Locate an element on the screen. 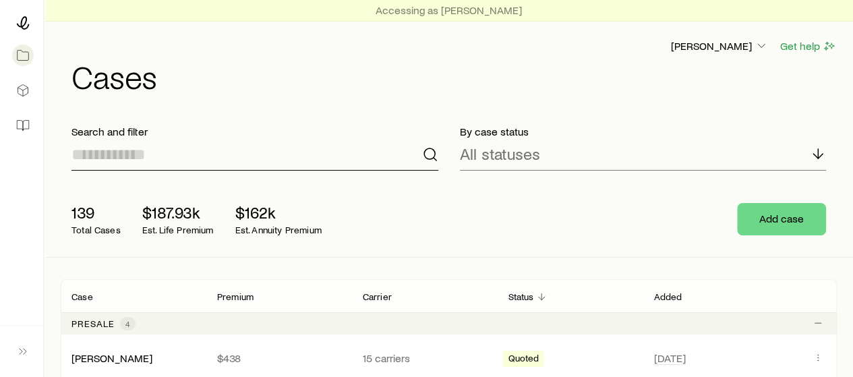 The width and height of the screenshot is (853, 377). span: 4 is located at coordinates (127, 324).